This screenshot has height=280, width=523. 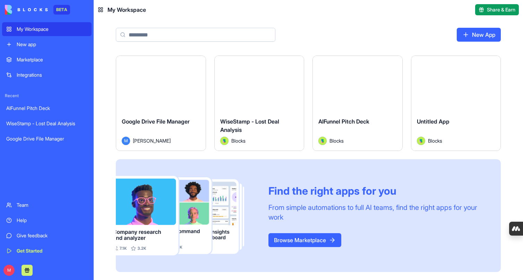 I want to click on span: Recent, so click(x=47, y=96).